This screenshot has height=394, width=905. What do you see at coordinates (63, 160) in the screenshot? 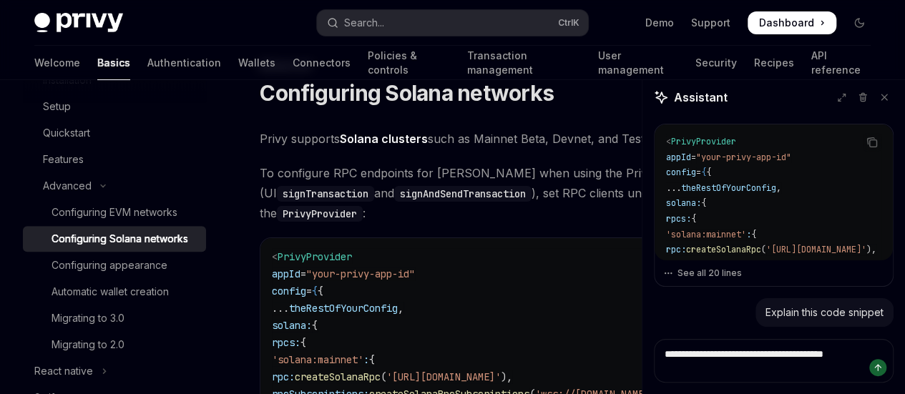
I see `div: Features` at bounding box center [63, 160].